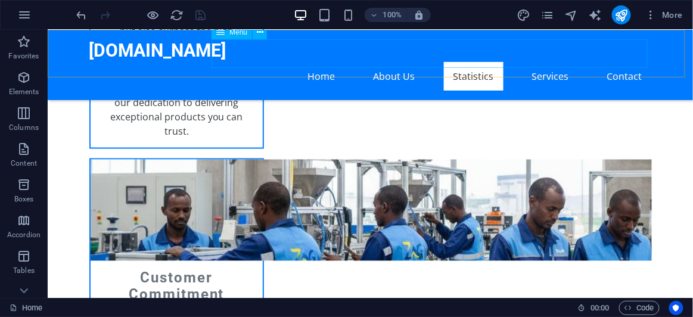 This screenshot has height=317, width=693. What do you see at coordinates (177, 15) in the screenshot?
I see `i: Reload page` at bounding box center [177, 15].